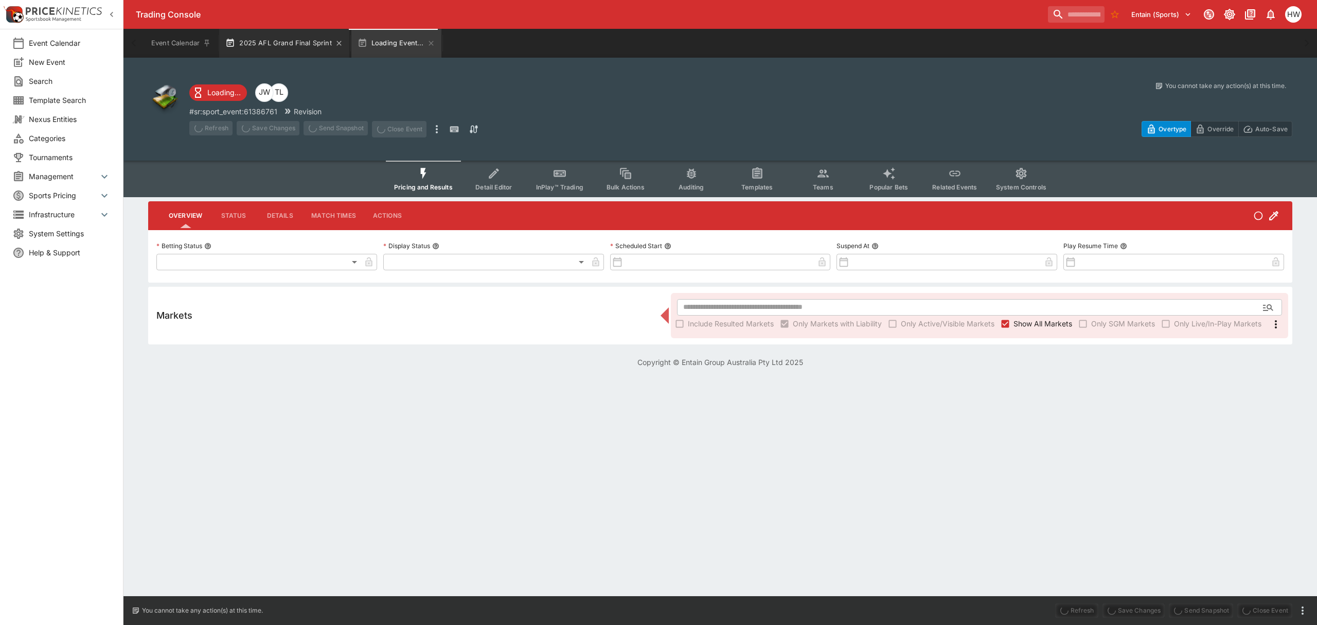 Image resolution: width=1317 pixels, height=625 pixels. Describe the element at coordinates (69, 157) in the screenshot. I see `span: Tournaments` at that location.